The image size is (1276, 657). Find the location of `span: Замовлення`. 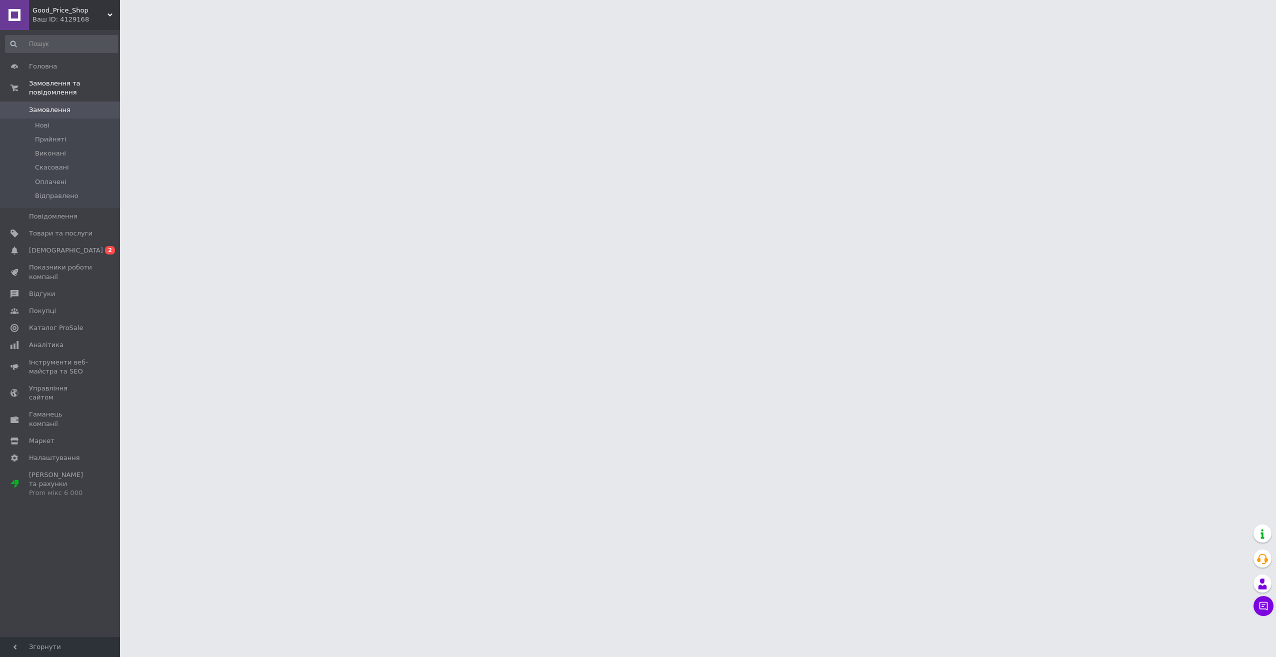

span: Замовлення is located at coordinates (50, 110).